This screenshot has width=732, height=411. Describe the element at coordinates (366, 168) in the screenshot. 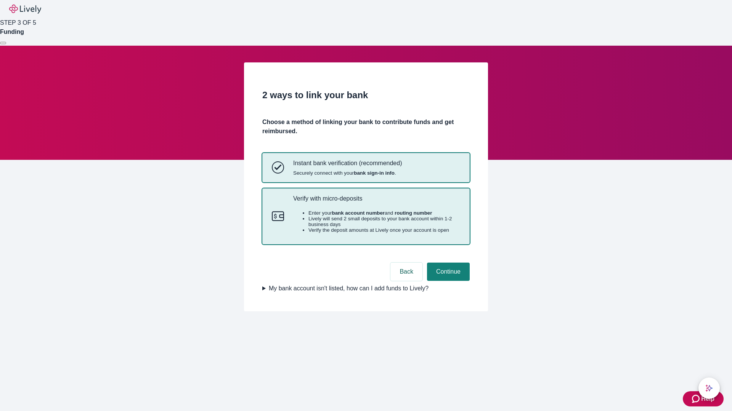

I see `button: Instant bank verificationInstant bank verification (recommended)Securely connect with yourbank si...` at that location.